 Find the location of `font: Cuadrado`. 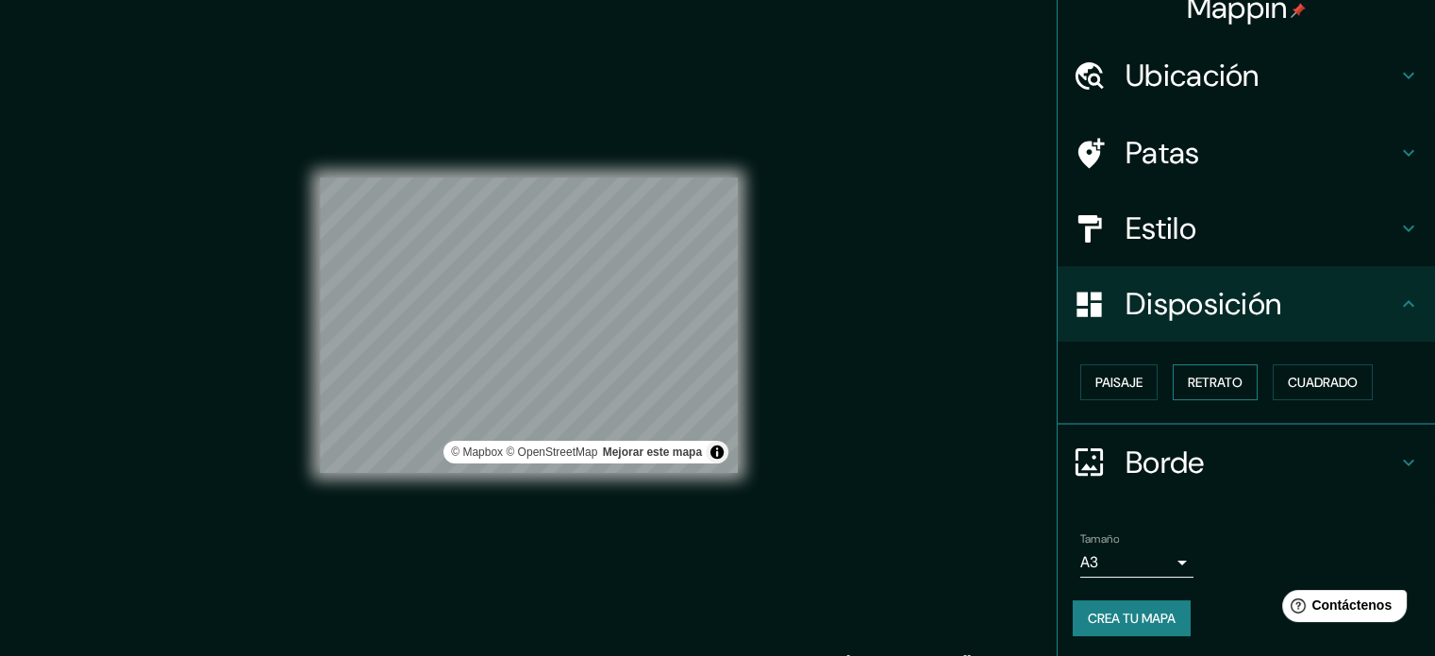

font: Cuadrado is located at coordinates (1323, 382).